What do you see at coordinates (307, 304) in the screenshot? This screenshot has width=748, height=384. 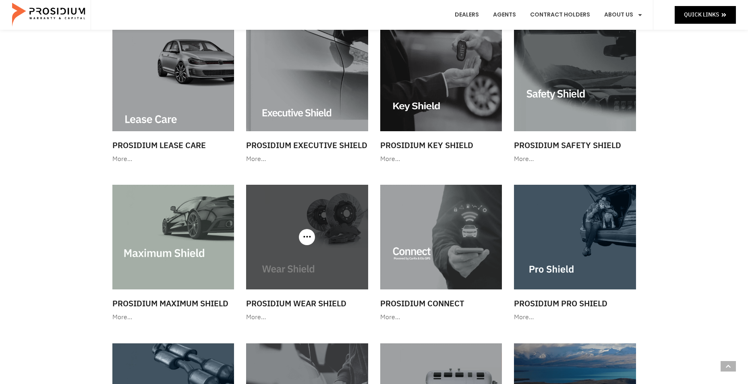 I see `h3: Prosidium Wear Shield` at bounding box center [307, 304].